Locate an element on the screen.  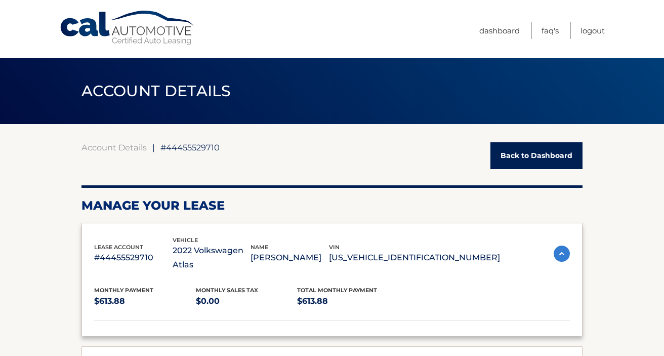
a: Dashboard is located at coordinates (499, 30).